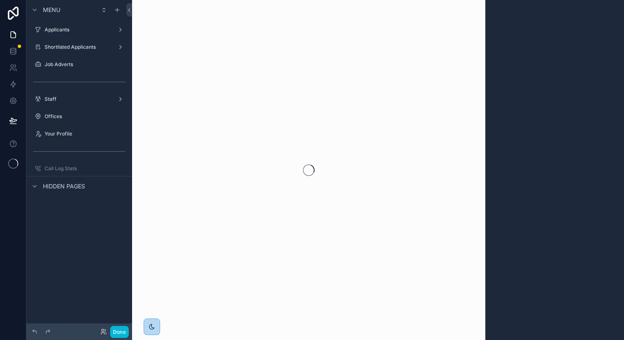 The width and height of the screenshot is (624, 340). What do you see at coordinates (79, 99) in the screenshot?
I see `a: Staff` at bounding box center [79, 99].